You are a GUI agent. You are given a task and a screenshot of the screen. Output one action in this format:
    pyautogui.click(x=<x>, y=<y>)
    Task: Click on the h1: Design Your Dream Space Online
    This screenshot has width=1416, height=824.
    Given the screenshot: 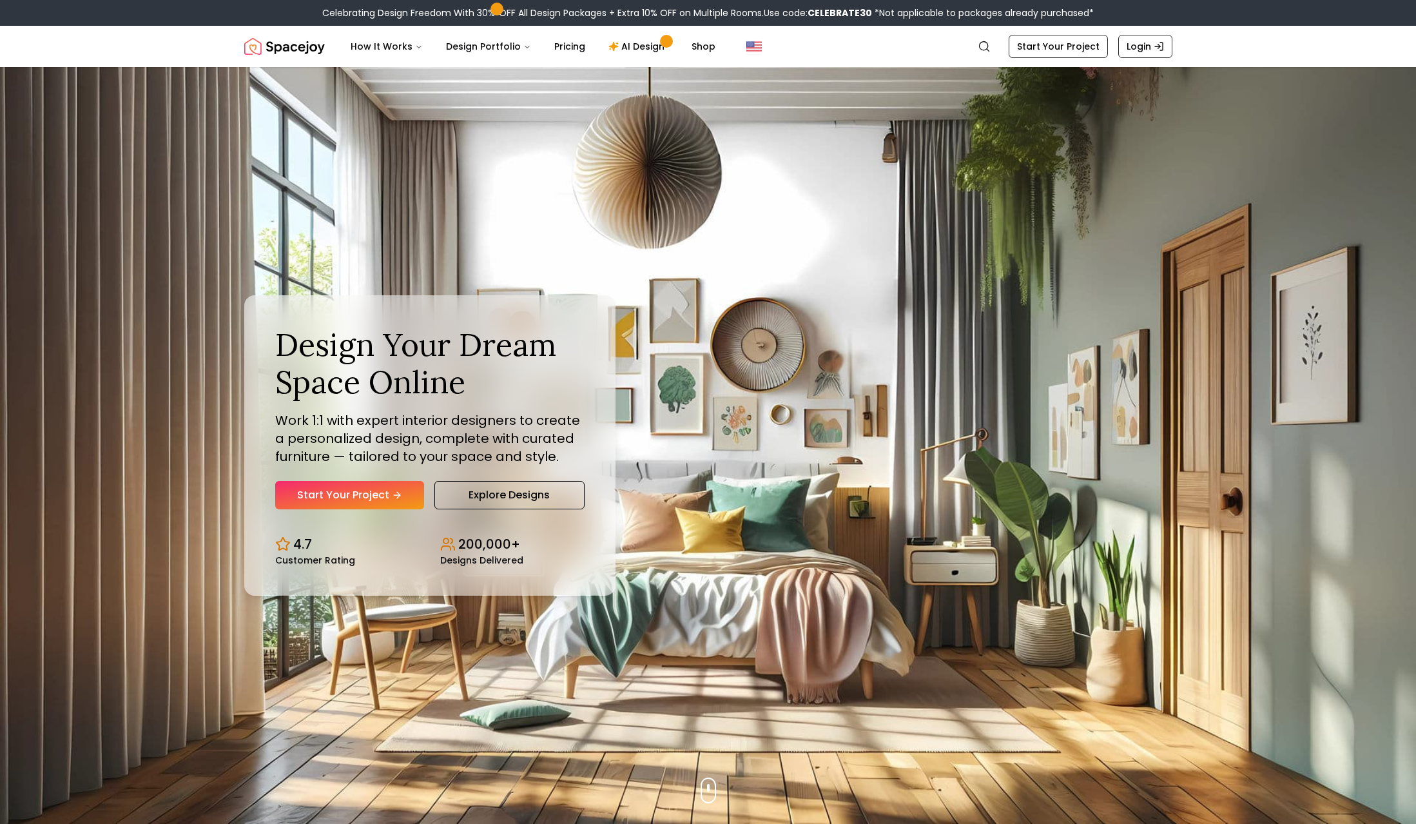 What is the action you would take?
    pyautogui.click(x=430, y=363)
    